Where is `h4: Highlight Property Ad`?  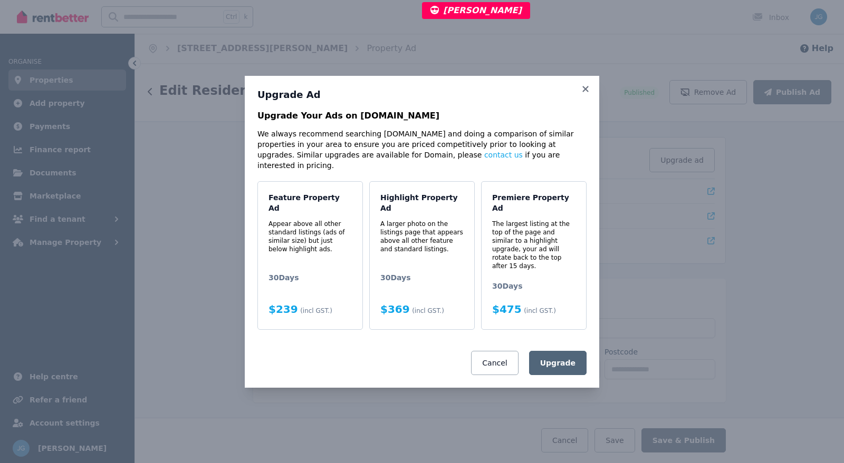
h4: Highlight Property Ad is located at coordinates (422, 203).